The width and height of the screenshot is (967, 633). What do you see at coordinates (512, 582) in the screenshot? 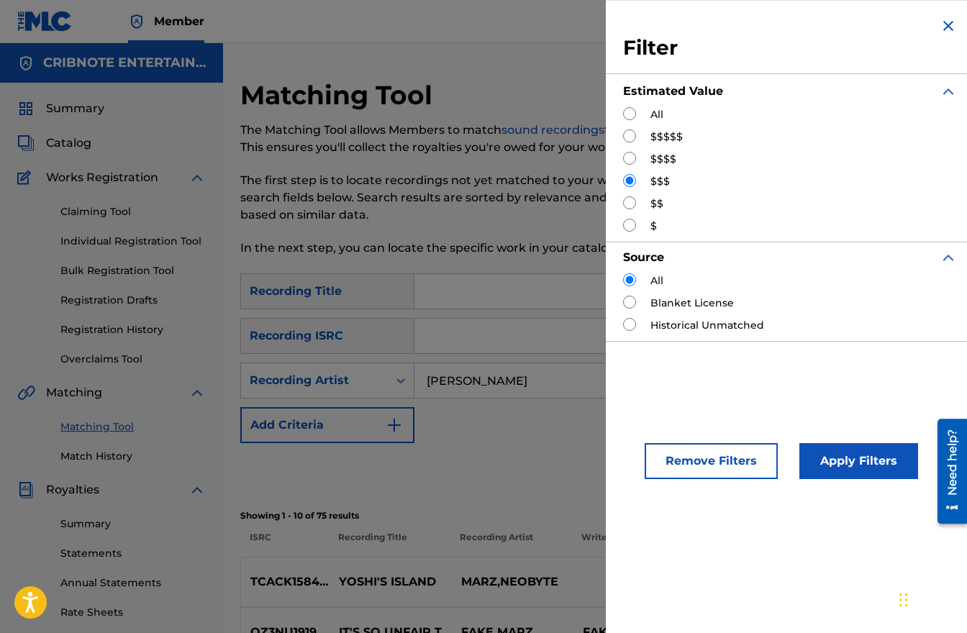
I see `p: MARZ,NEOBYTE` at bounding box center [512, 582].